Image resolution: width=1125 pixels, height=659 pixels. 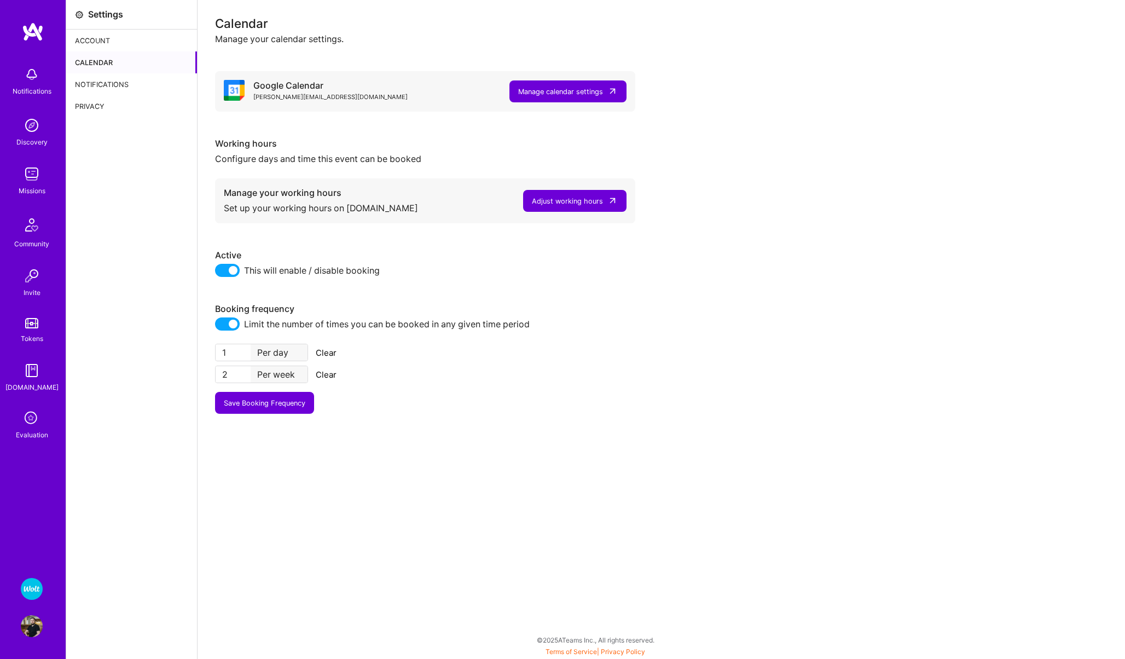 I want to click on a: Terms of Service, so click(x=571, y=651).